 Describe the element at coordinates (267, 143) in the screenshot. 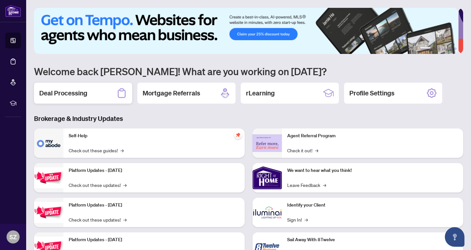

I see `img: Agent Referral Program` at that location.